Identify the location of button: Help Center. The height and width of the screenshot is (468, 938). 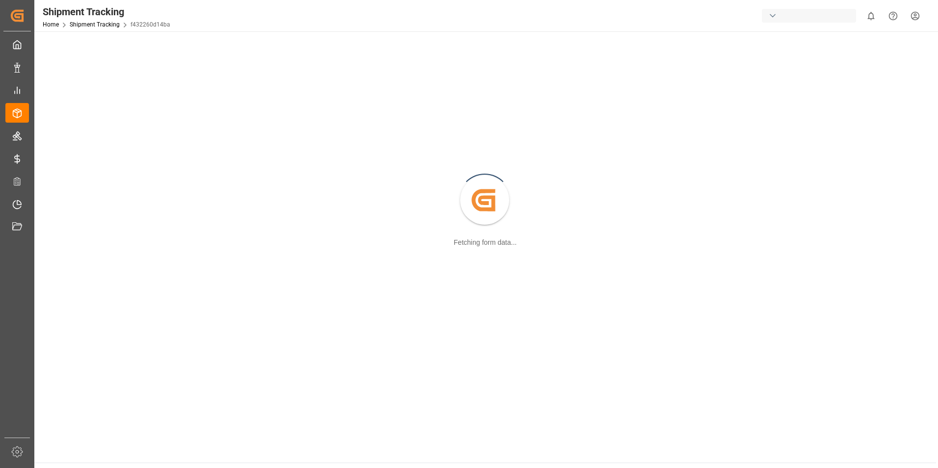
(893, 16).